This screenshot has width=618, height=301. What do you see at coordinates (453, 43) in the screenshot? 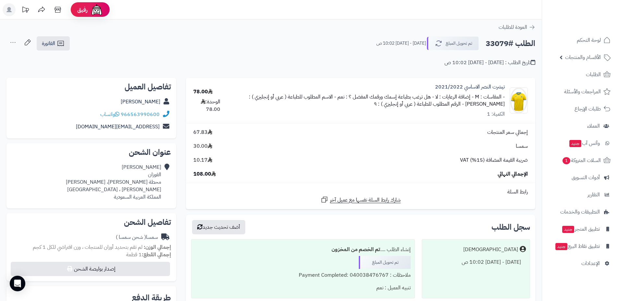
I see `button: تم تحويل المبلغ` at bounding box center [453, 43].